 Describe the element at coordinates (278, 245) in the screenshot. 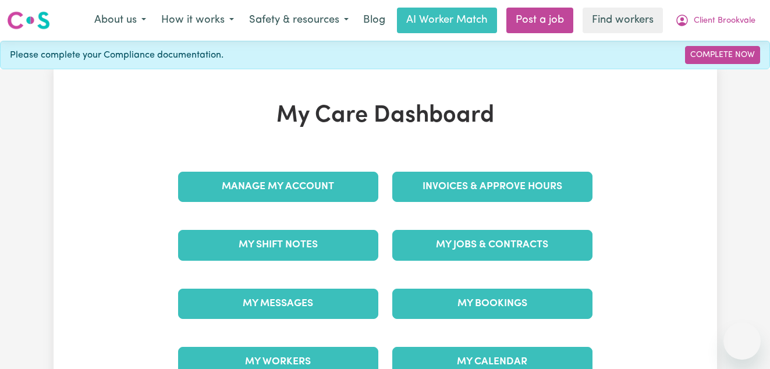

I see `a: My Shift Notes` at that location.